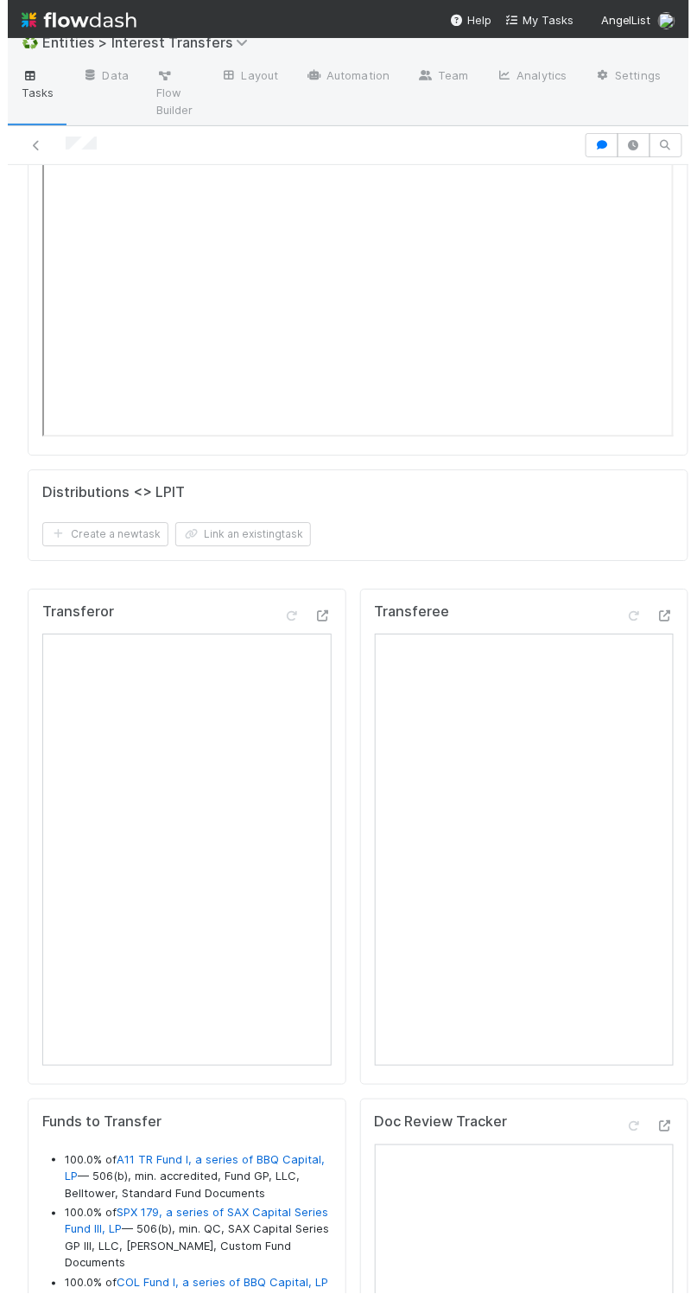 The image size is (697, 1294). What do you see at coordinates (190, 1175) in the screenshot?
I see `li: 100.0% of — 506(b), min. accredited, Fund GP, LLC, Belltower, Standard Fund Documents` at bounding box center [190, 1175].